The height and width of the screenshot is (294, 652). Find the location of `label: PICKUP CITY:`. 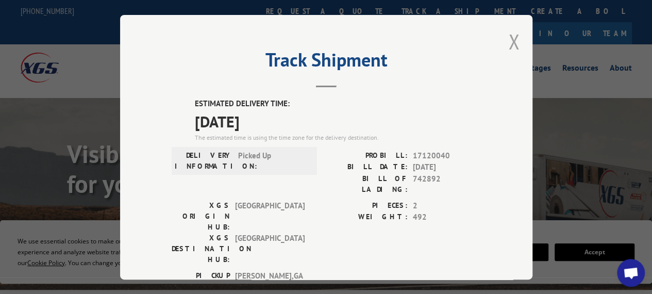

label: PICKUP CITY: is located at coordinates (201, 281).